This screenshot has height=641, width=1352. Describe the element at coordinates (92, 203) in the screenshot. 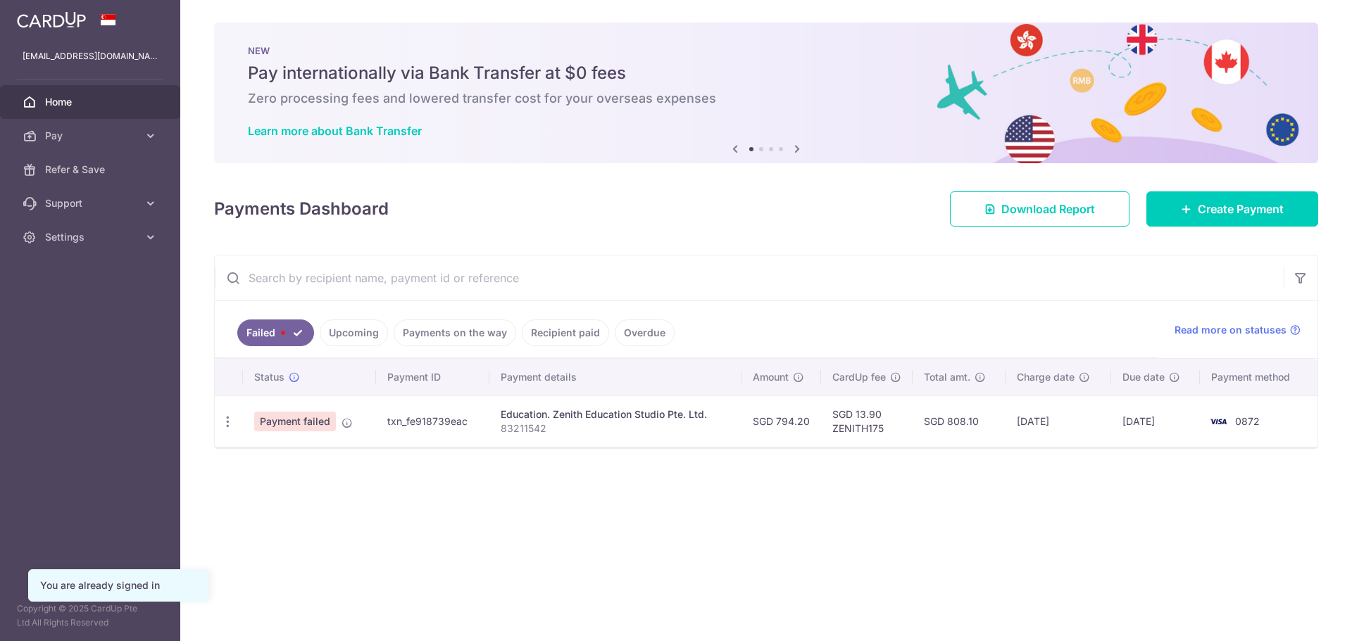

I see `span: Support` at that location.